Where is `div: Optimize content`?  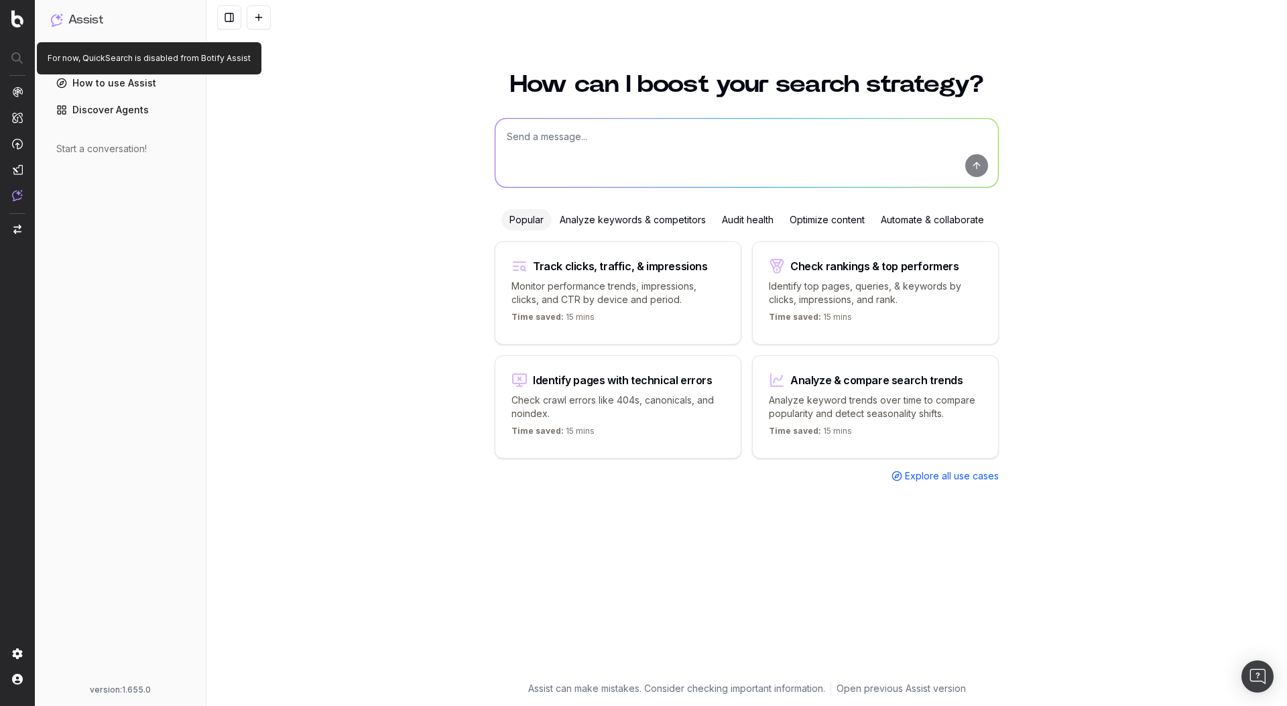 div: Optimize content is located at coordinates (827, 220).